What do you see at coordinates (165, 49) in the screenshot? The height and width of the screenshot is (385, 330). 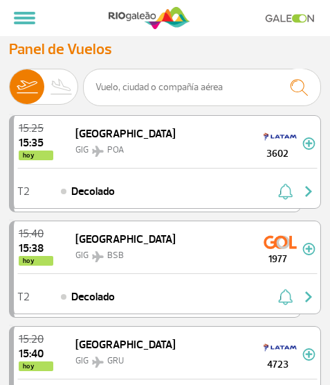 I see `h3: Panel de Vuelos` at bounding box center [165, 49].